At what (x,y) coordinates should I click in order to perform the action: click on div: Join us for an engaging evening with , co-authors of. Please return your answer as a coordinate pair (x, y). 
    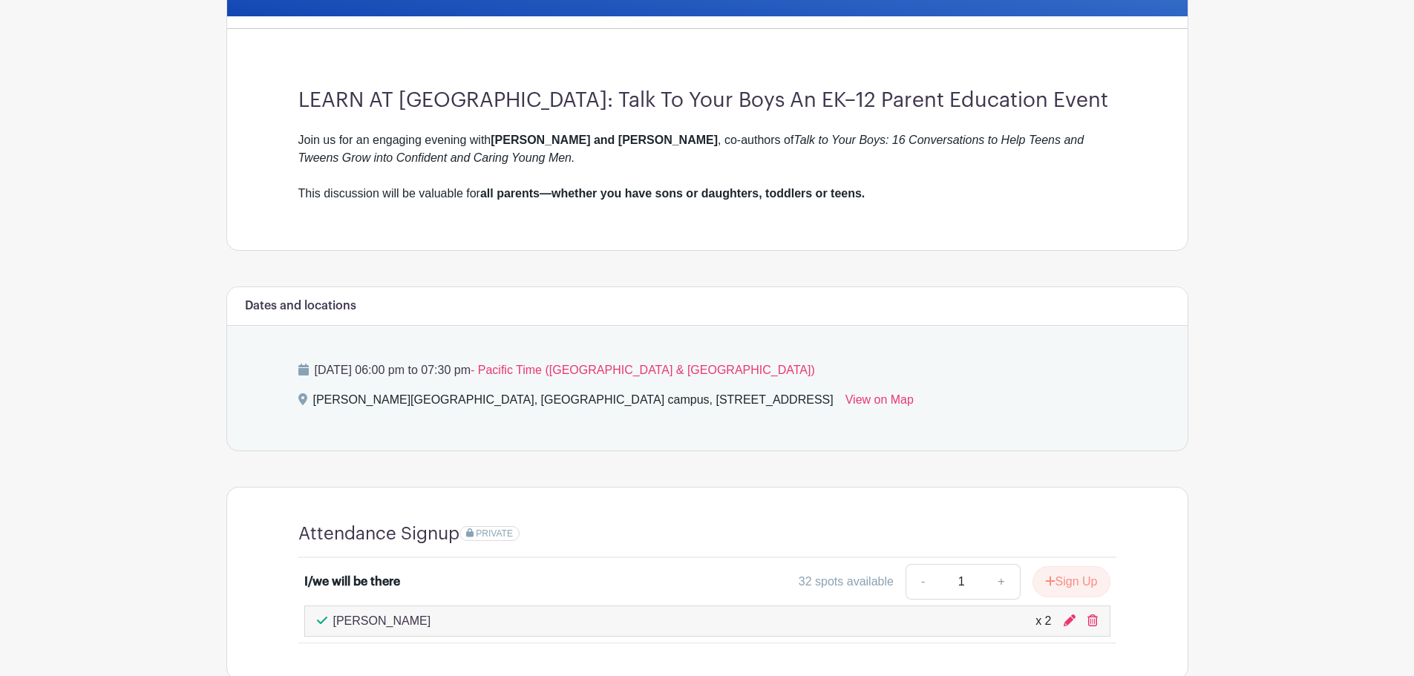
    Looking at the image, I should click on (707, 158).